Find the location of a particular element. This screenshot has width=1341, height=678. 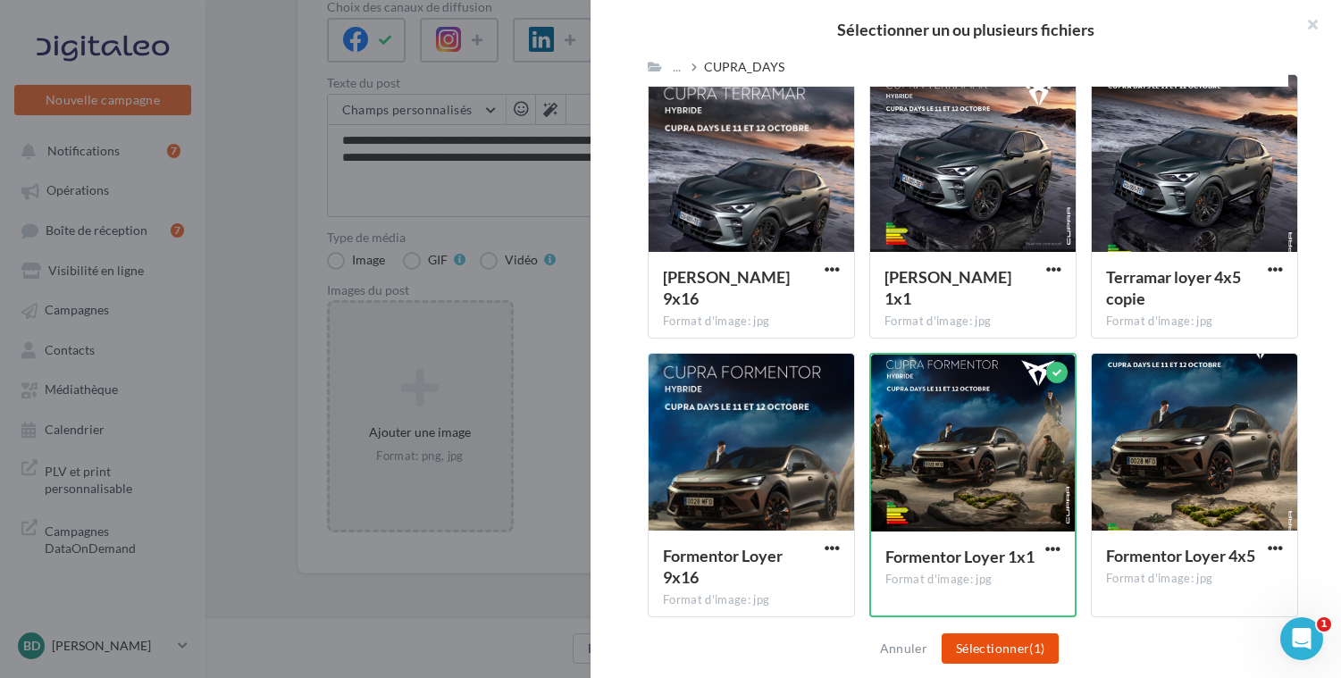

span: Formentor Loyer 9x16 is located at coordinates (723, 567).